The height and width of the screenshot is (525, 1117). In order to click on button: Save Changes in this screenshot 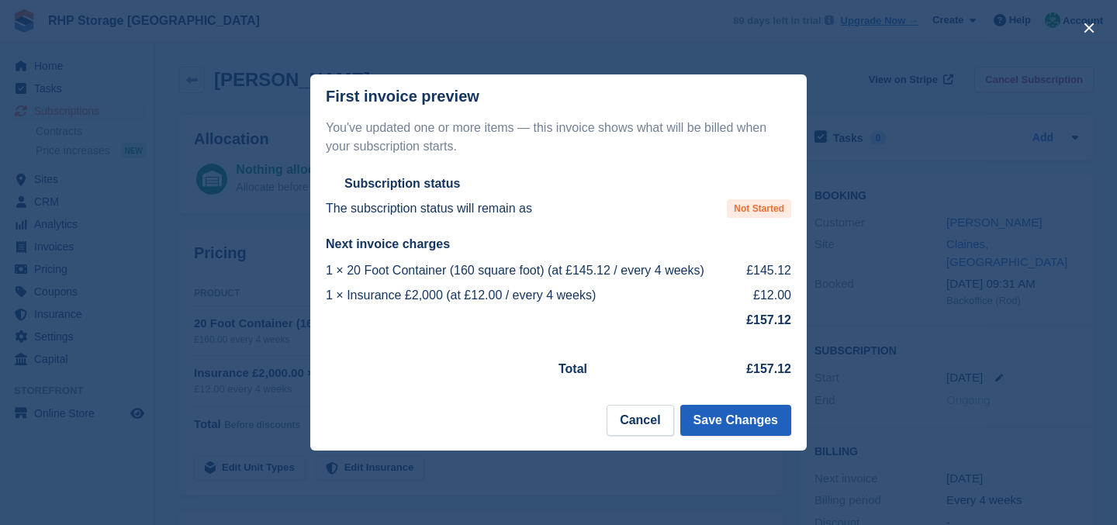, I will do `click(736, 421)`.